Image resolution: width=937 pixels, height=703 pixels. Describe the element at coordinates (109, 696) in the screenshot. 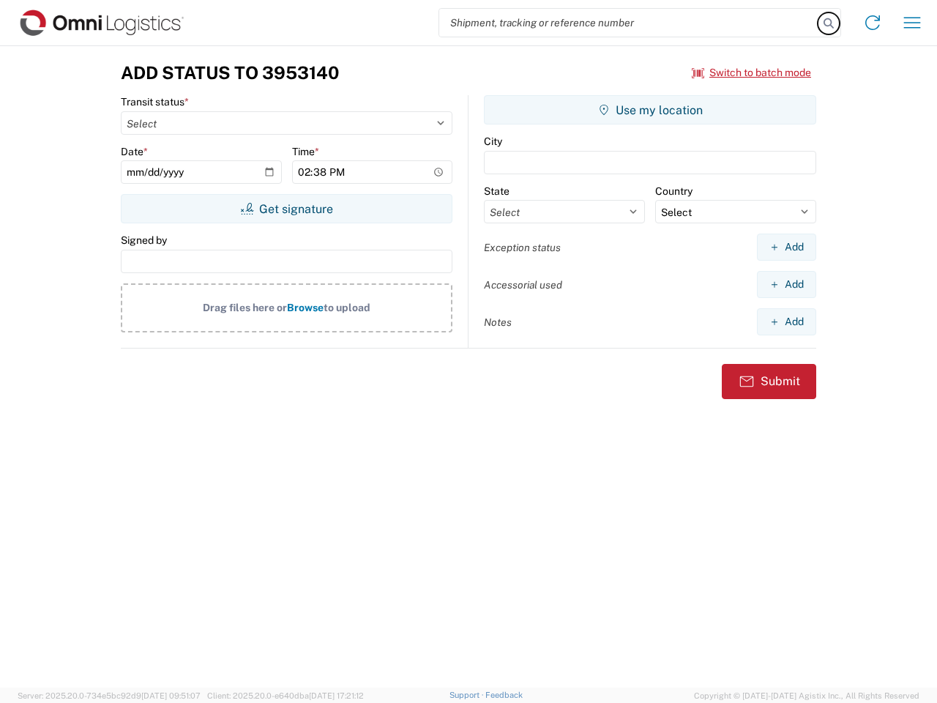

I see `span: Server: 2025.20.0-734e5bc92d9` at that location.